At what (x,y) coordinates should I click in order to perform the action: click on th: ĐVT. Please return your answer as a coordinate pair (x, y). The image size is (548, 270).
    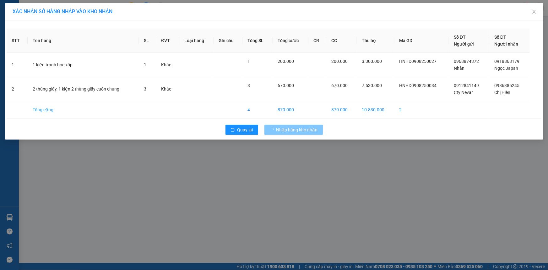
    Looking at the image, I should click on (168, 41).